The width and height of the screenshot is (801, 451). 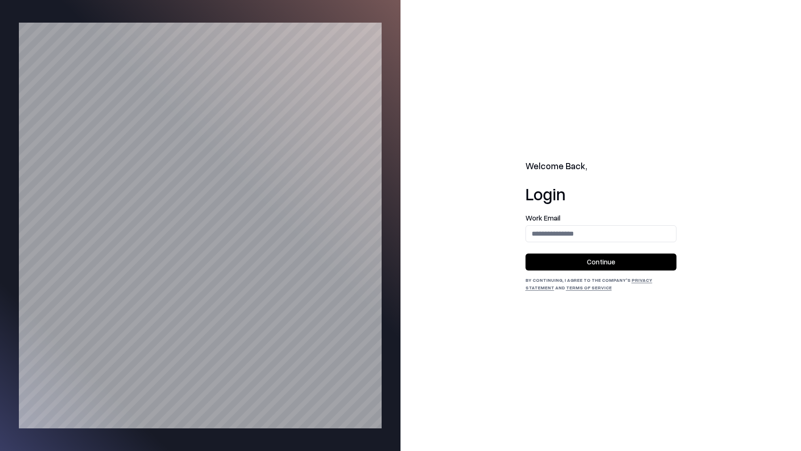 What do you see at coordinates (589, 284) in the screenshot?
I see `a: Privacy Statement` at bounding box center [589, 284].